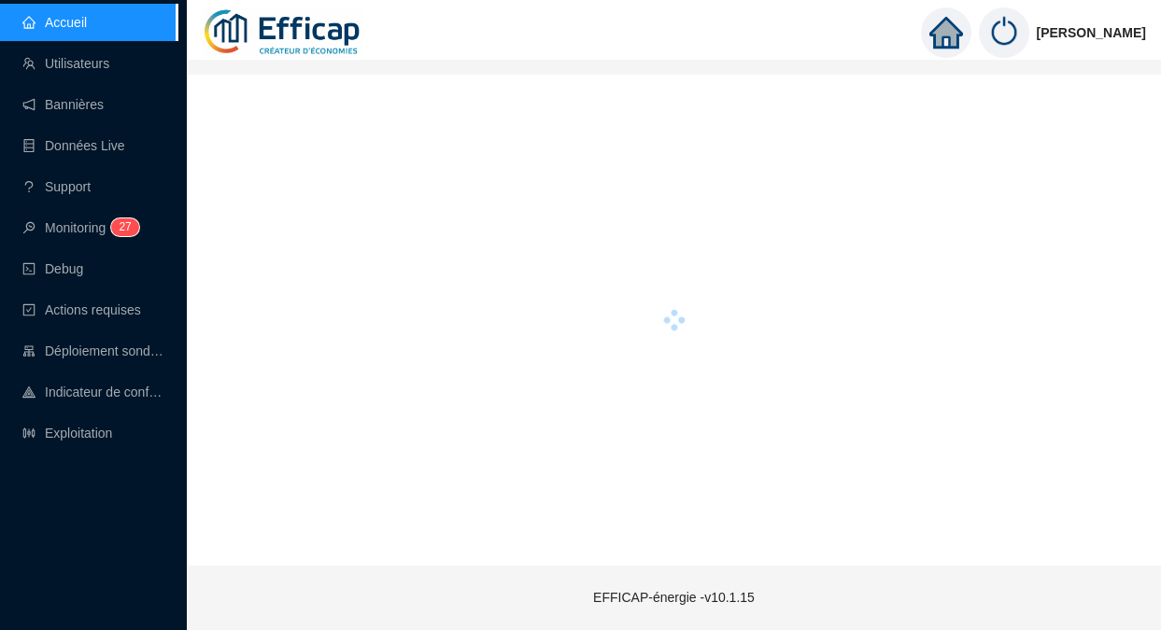 This screenshot has width=1161, height=630. Describe the element at coordinates (74, 146) in the screenshot. I see `a: databaseDonnées Live` at that location.